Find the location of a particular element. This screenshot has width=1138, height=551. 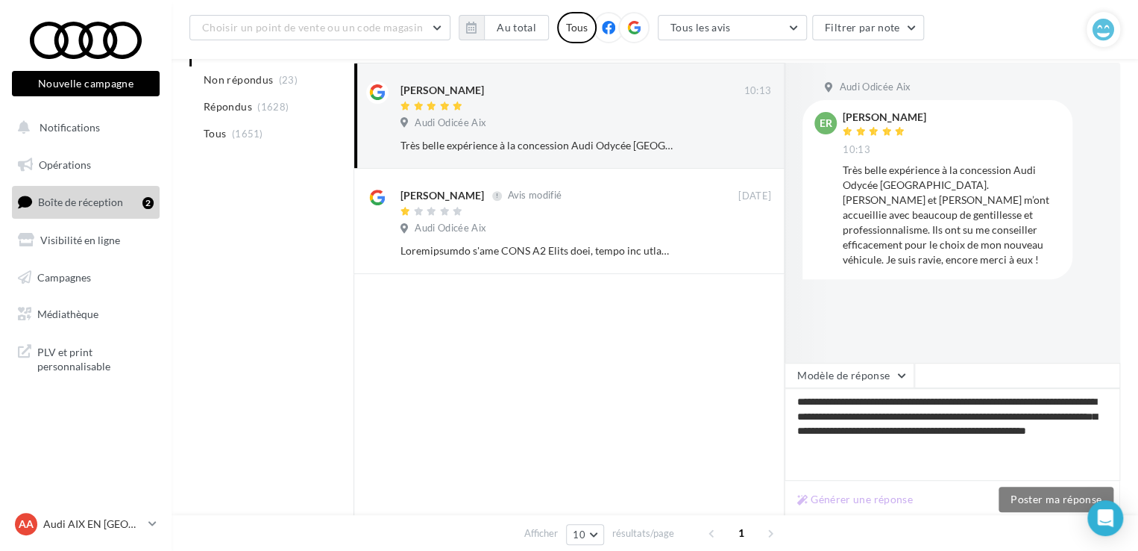

a: Visibilité en ligne is located at coordinates (86, 240).